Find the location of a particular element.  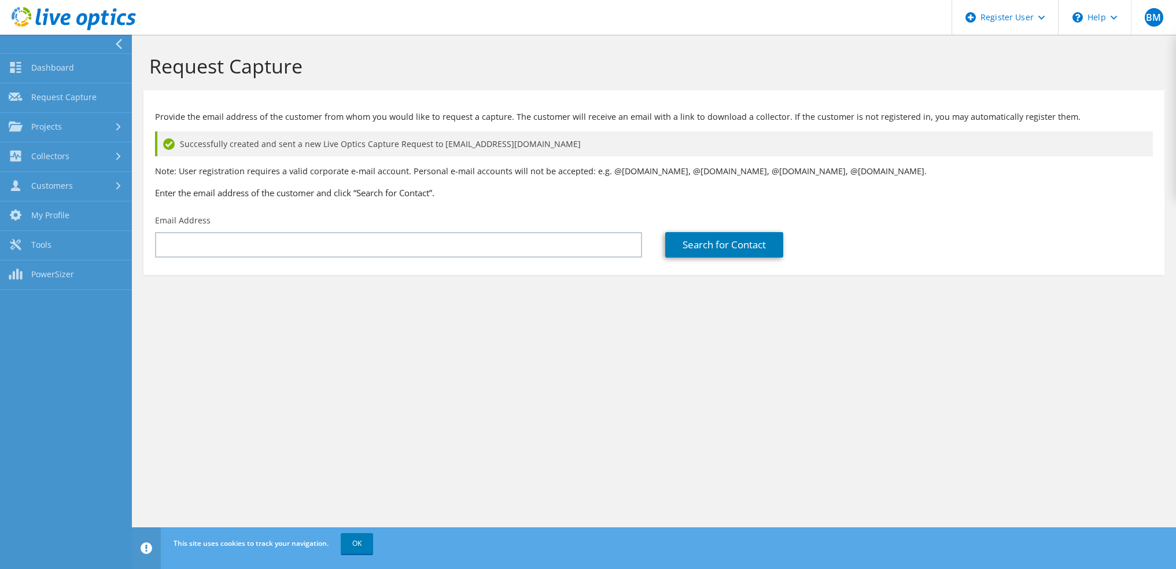

span: This site uses cookies to track your navigation. is located at coordinates (251, 543).